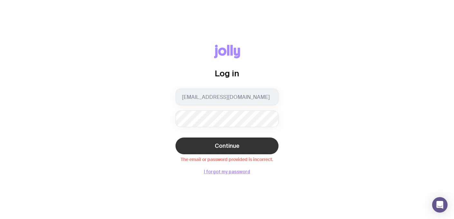 This screenshot has width=454, height=219. What do you see at coordinates (227, 146) in the screenshot?
I see `button: Continue` at bounding box center [227, 146].